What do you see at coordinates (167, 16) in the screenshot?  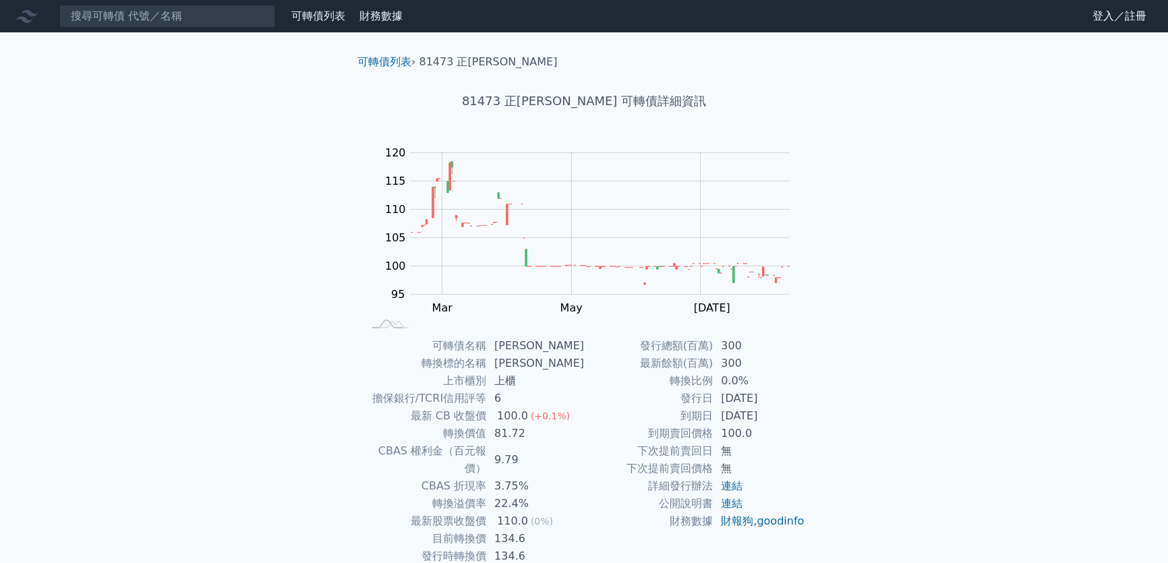 I see `input: 搜尋可轉債 代號／名稱` at bounding box center [167, 16].